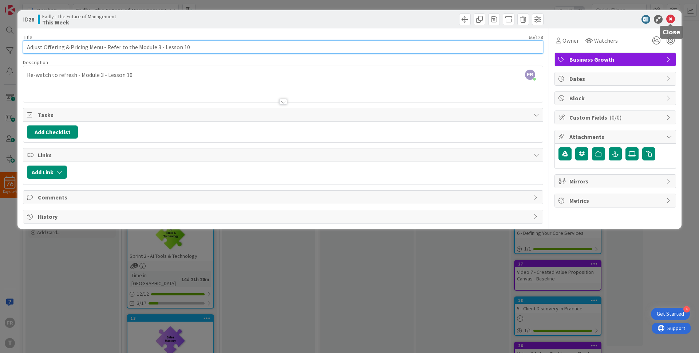 Image resolution: width=699 pixels, height=353 pixels. Describe the element at coordinates (284, 115) in the screenshot. I see `span: Tasks` at that location.